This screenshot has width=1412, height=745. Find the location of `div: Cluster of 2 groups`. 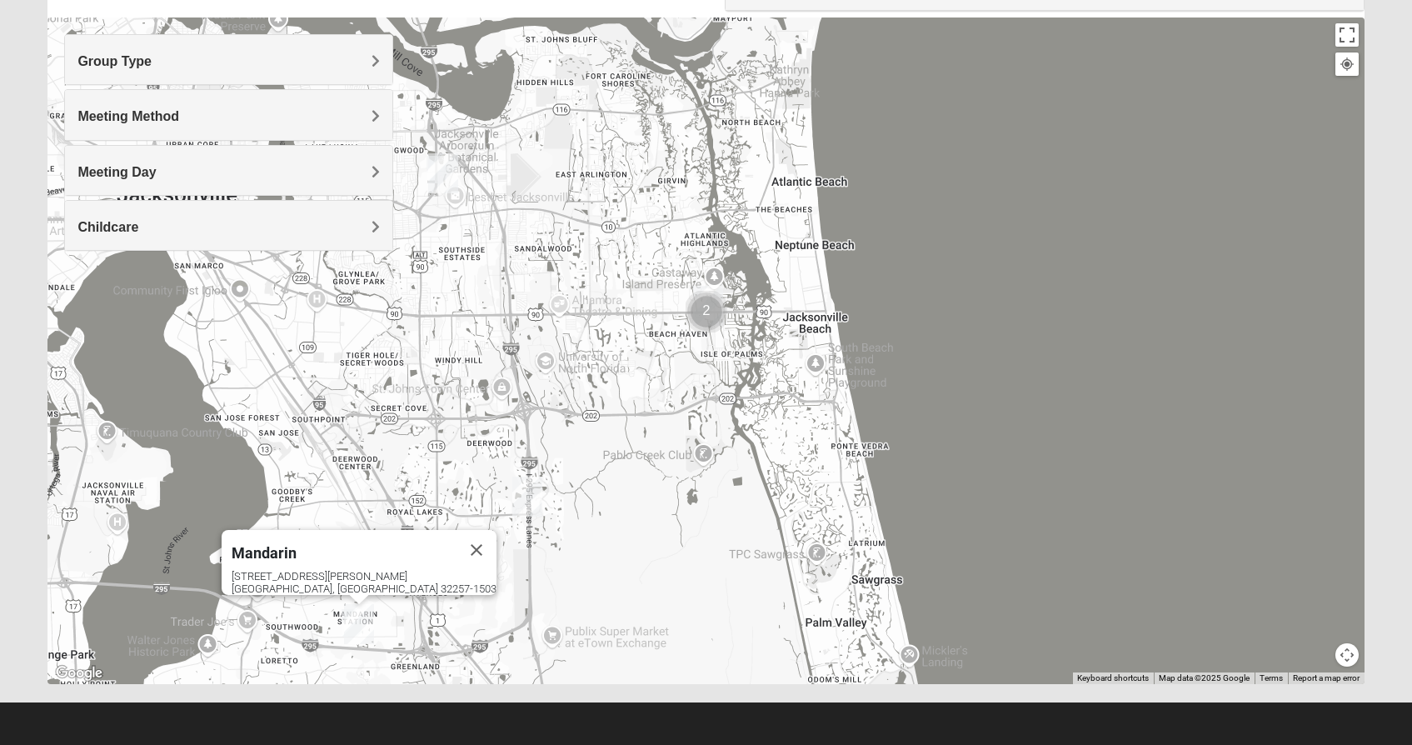

div: Cluster of 2 groups is located at coordinates (707, 312).